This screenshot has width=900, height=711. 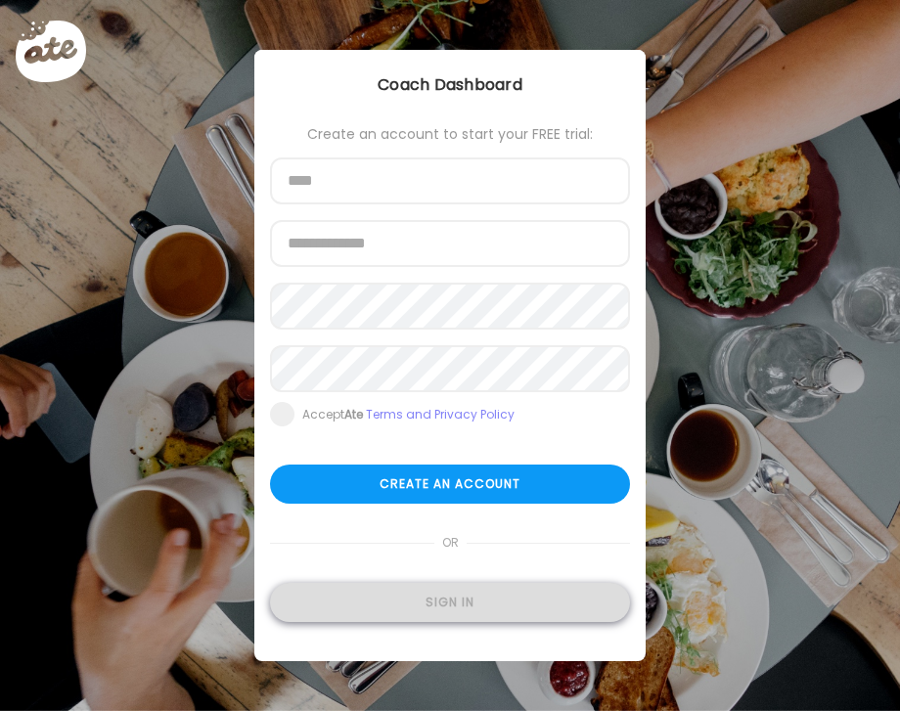 I want to click on div: Create an account, so click(x=450, y=484).